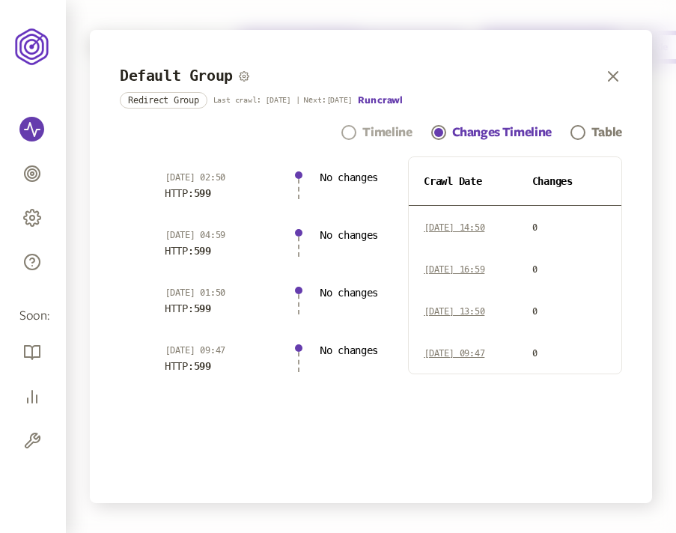  What do you see at coordinates (163, 100) in the screenshot?
I see `div: Redirect Group` at bounding box center [163, 100].